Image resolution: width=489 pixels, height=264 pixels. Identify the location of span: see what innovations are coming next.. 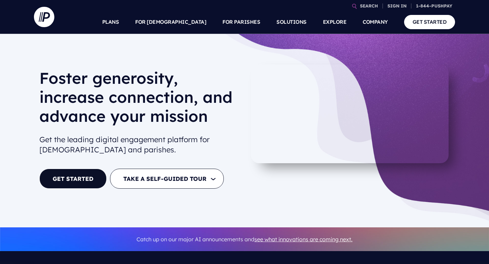
(303, 239).